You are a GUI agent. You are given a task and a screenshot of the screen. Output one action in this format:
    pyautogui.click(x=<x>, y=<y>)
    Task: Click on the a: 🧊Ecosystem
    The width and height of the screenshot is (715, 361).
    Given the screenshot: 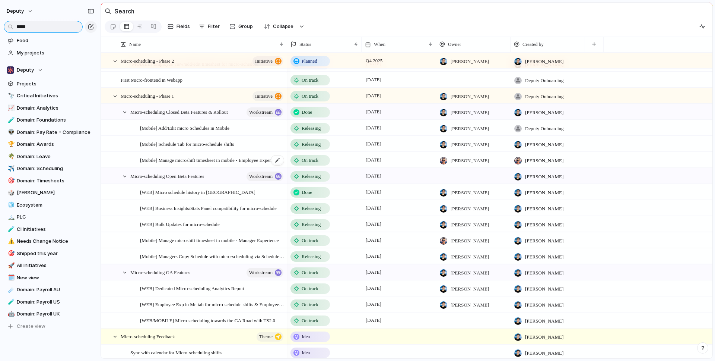 What is the action you would take?
    pyautogui.click(x=50, y=205)
    